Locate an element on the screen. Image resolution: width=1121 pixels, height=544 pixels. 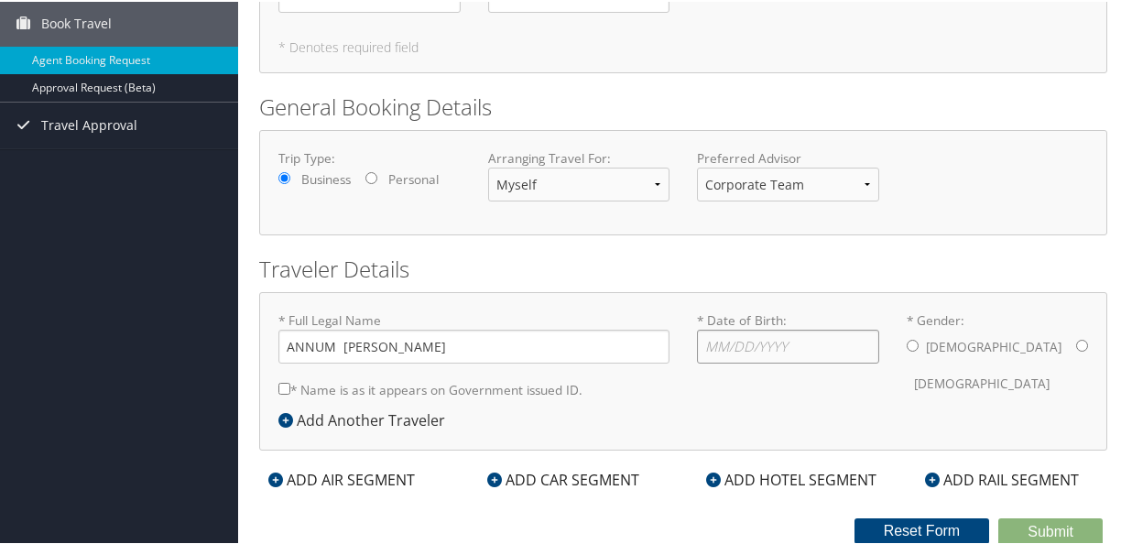
label: * Full Legal Name is located at coordinates (473, 335).